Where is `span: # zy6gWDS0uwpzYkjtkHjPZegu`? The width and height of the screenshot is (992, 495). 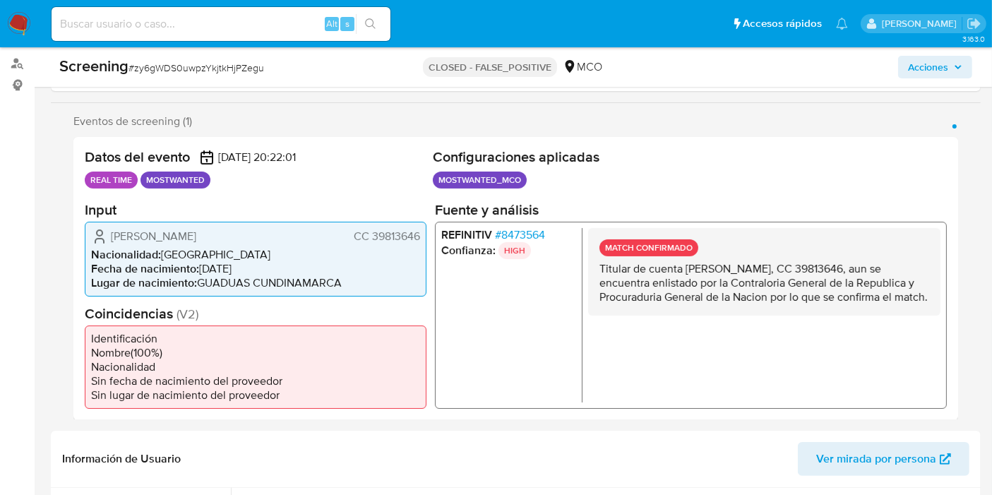 span: # zy6gWDS0uwpzYkjtkHjPZegu is located at coordinates (196, 68).